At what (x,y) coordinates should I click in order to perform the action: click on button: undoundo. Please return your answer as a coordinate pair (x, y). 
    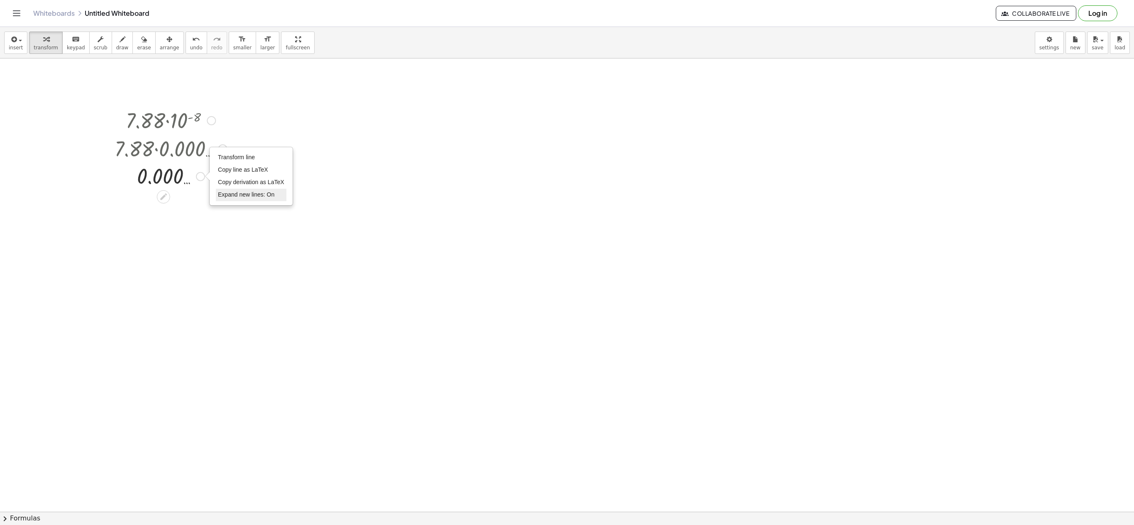
    Looking at the image, I should click on (196, 43).